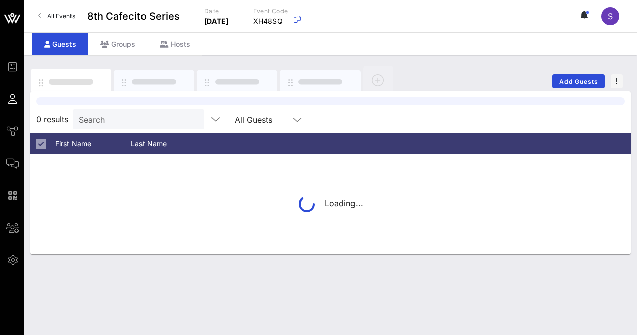  What do you see at coordinates (175, 44) in the screenshot?
I see `div: Hosts` at bounding box center [175, 44].